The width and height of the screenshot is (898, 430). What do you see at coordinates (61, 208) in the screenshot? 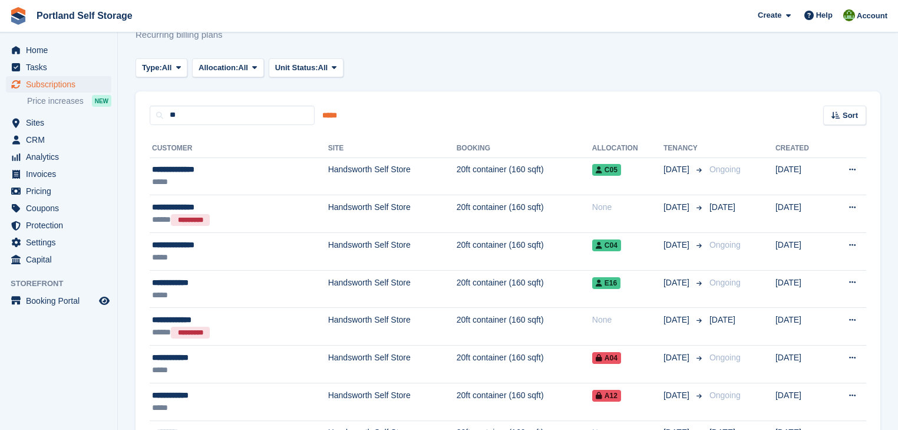
I see `span: Coupons` at bounding box center [61, 208].